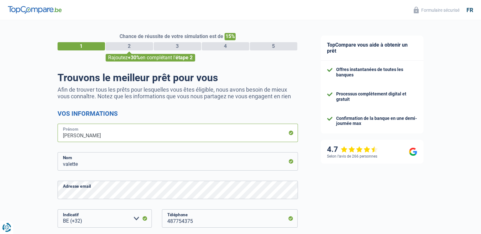  I want to click on h1: Trouvons le meilleur prêt pour vous, so click(178, 78).